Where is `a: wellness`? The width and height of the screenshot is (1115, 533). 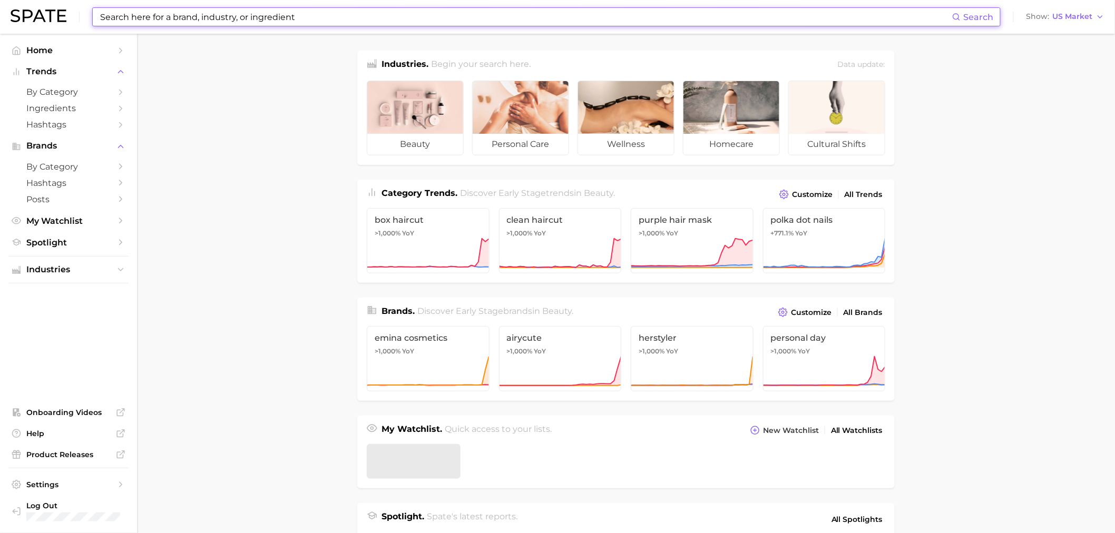
a: wellness is located at coordinates (626, 118).